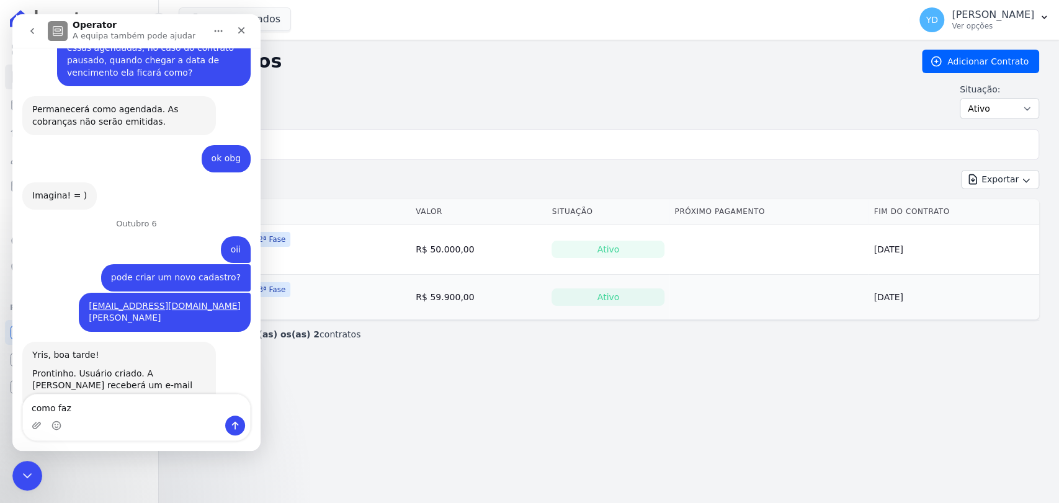 Image resolution: width=1059 pixels, height=503 pixels. I want to click on h1: Operator, so click(82, 11).